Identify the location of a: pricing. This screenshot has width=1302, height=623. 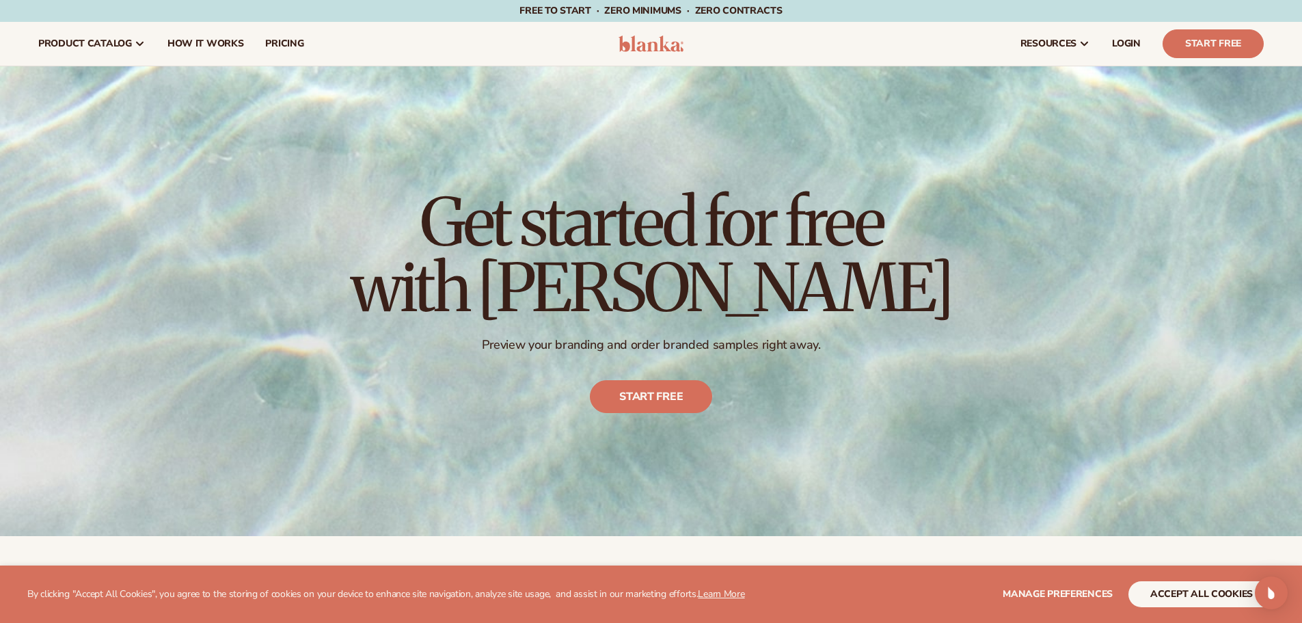
(284, 44).